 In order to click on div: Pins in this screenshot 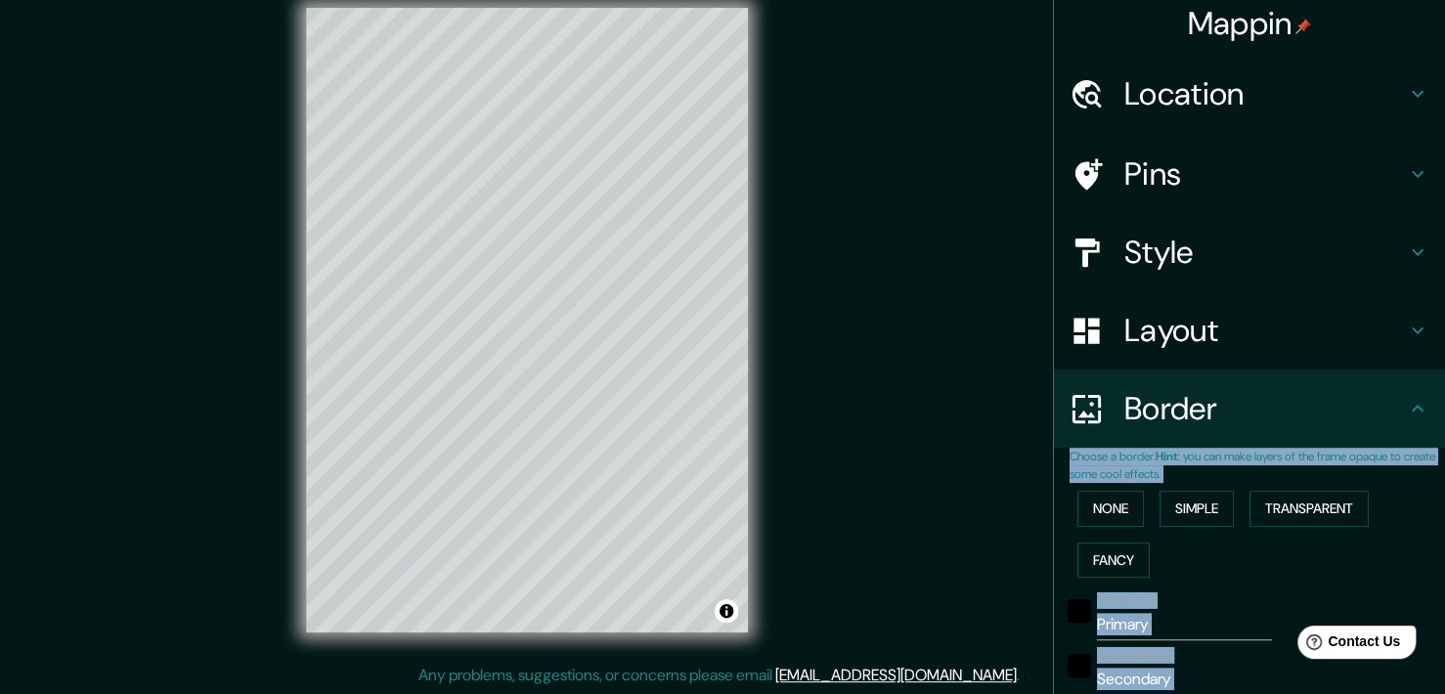, I will do `click(1250, 174)`.